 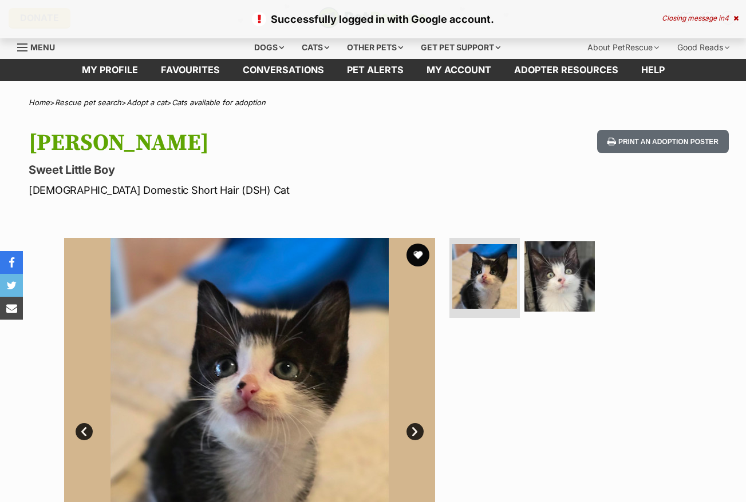 I want to click on p: Sweet Little Boy, so click(x=242, y=170).